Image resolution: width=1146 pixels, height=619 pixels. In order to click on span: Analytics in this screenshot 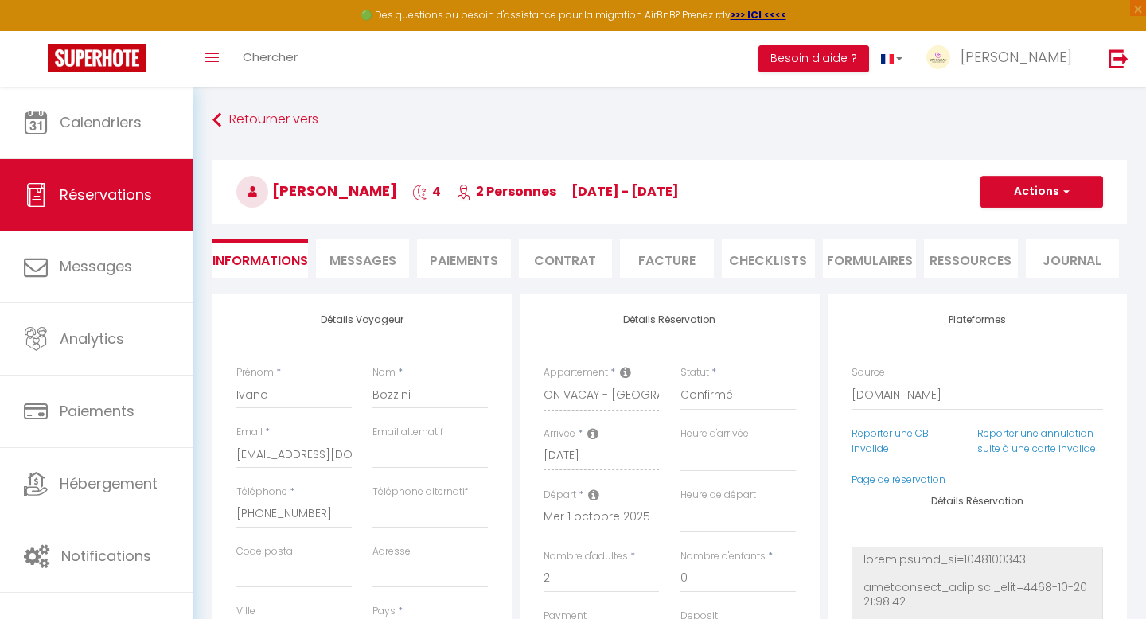, I will do `click(92, 338)`.